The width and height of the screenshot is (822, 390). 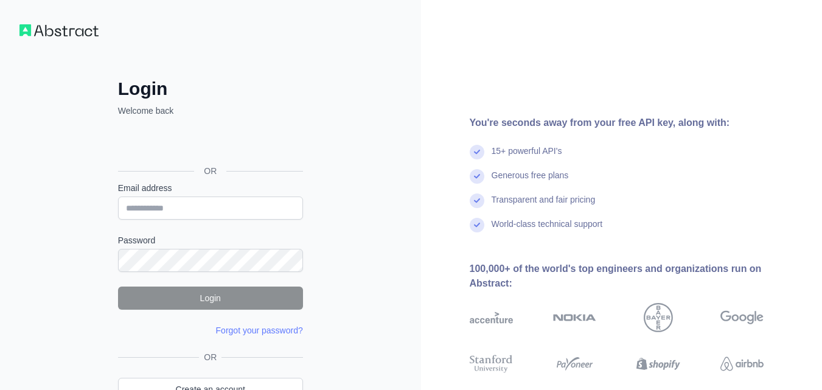 I want to click on div: 15+ powerful API's, so click(x=527, y=157).